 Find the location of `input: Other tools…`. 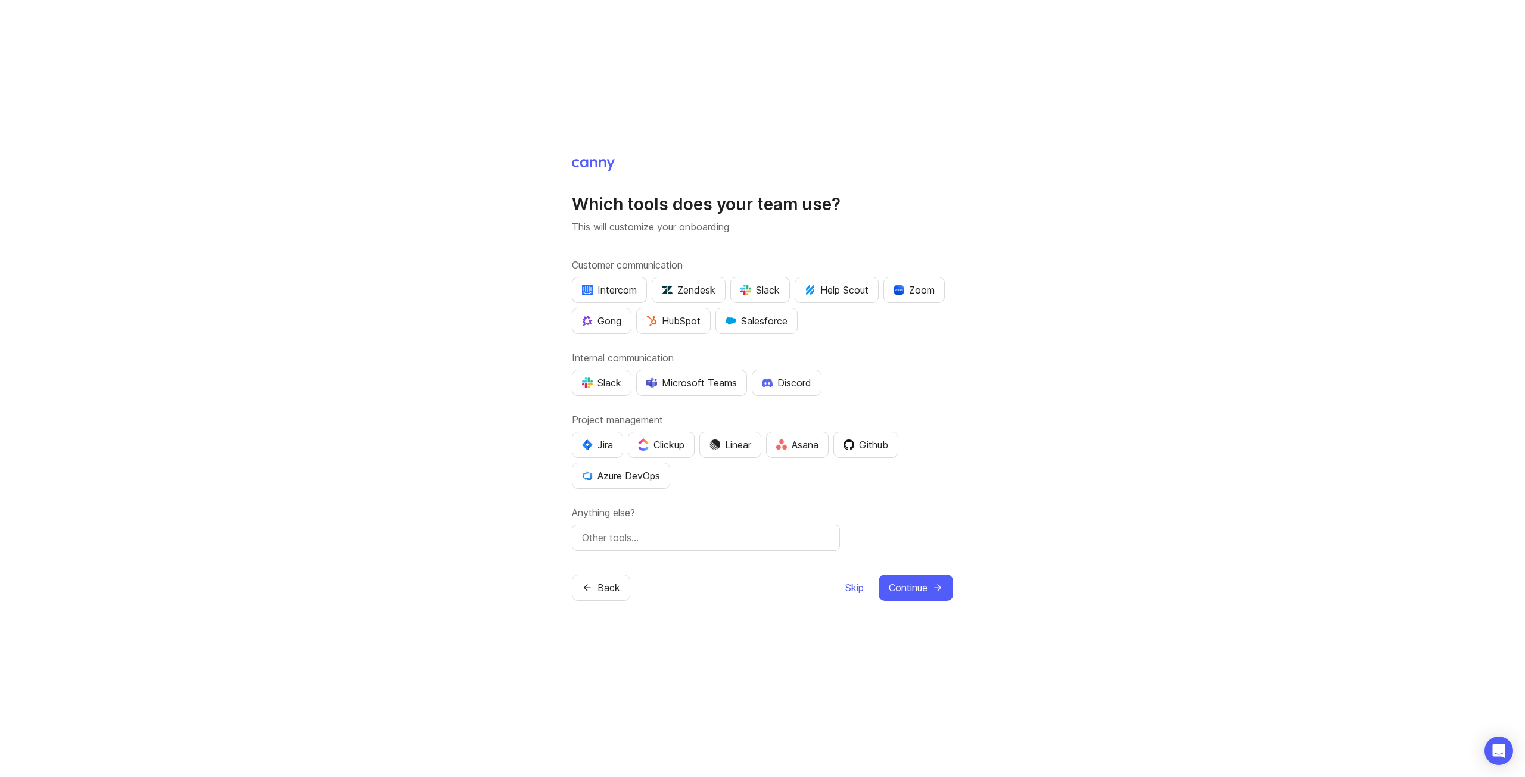

input: Other tools… is located at coordinates (706, 538).